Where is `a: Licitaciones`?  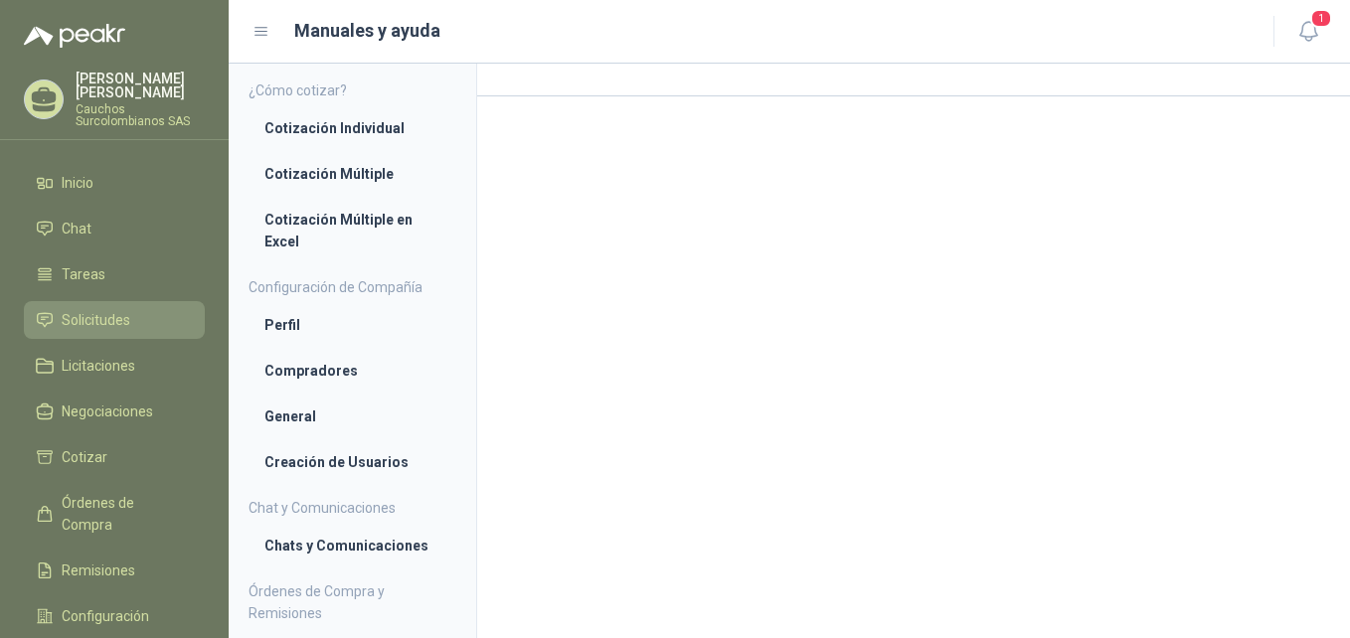 a: Licitaciones is located at coordinates (114, 366).